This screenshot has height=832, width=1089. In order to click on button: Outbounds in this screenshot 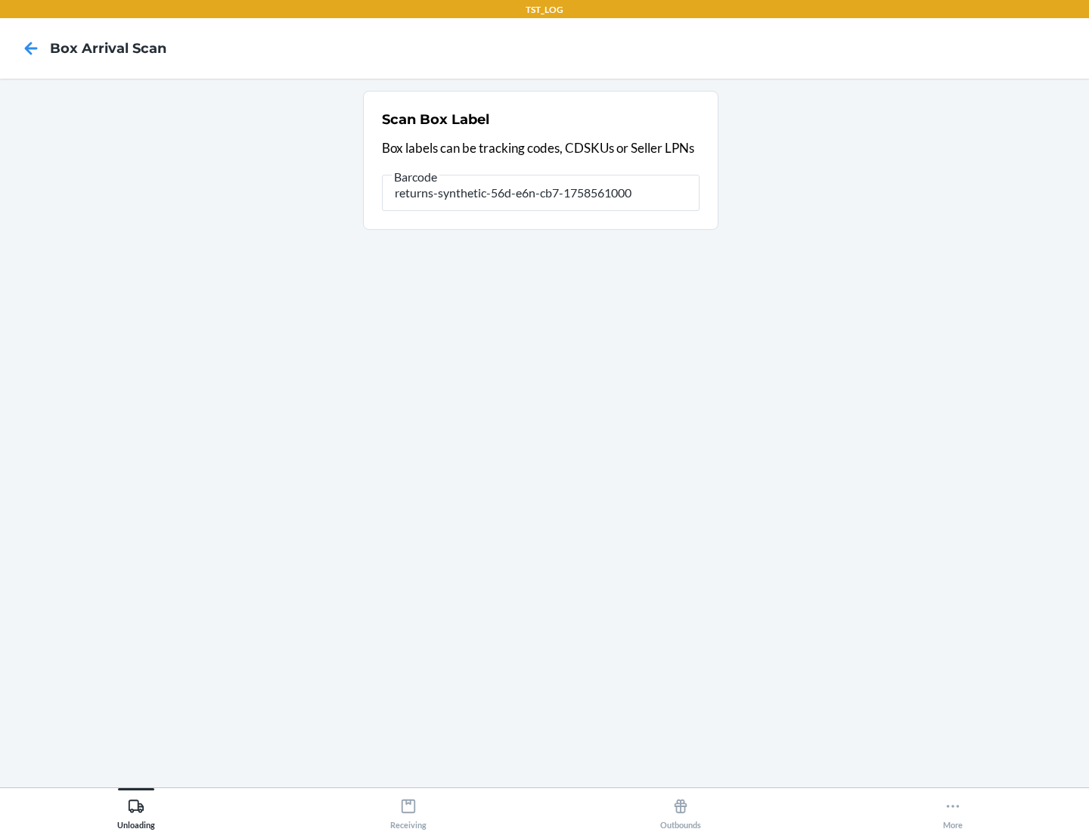, I will do `click(681, 809)`.